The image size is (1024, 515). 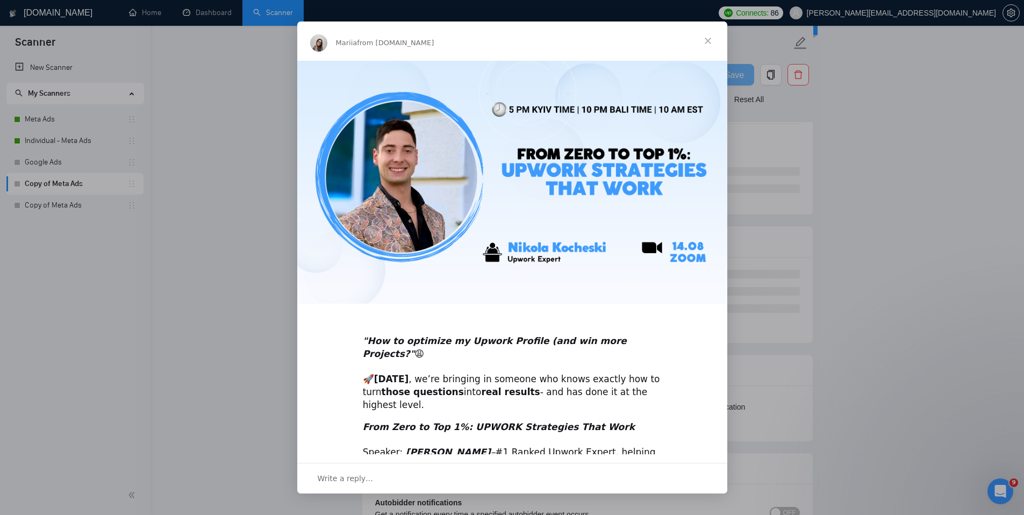 What do you see at coordinates (512, 367) in the screenshot?
I see `div: 🚀 , we’re bringing in someone who knows exactly how to turn into - and has done it at the highest...` at bounding box center [512, 367].